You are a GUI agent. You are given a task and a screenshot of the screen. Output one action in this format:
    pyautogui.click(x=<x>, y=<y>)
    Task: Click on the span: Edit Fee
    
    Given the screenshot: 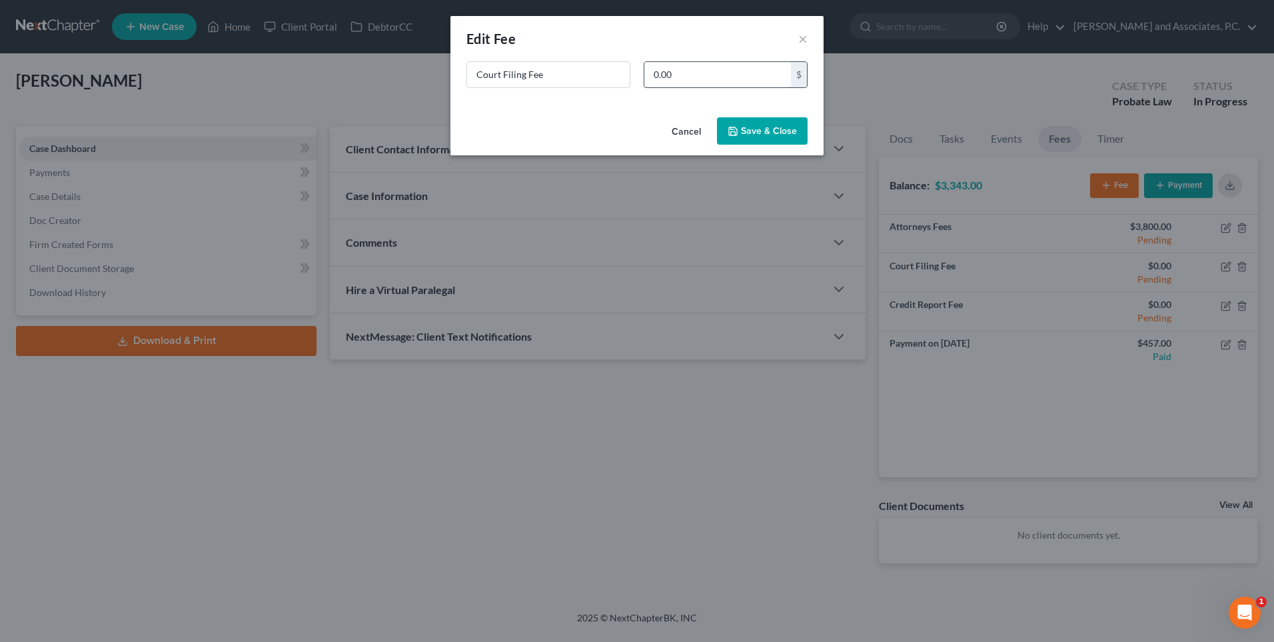 What is the action you would take?
    pyautogui.click(x=491, y=39)
    